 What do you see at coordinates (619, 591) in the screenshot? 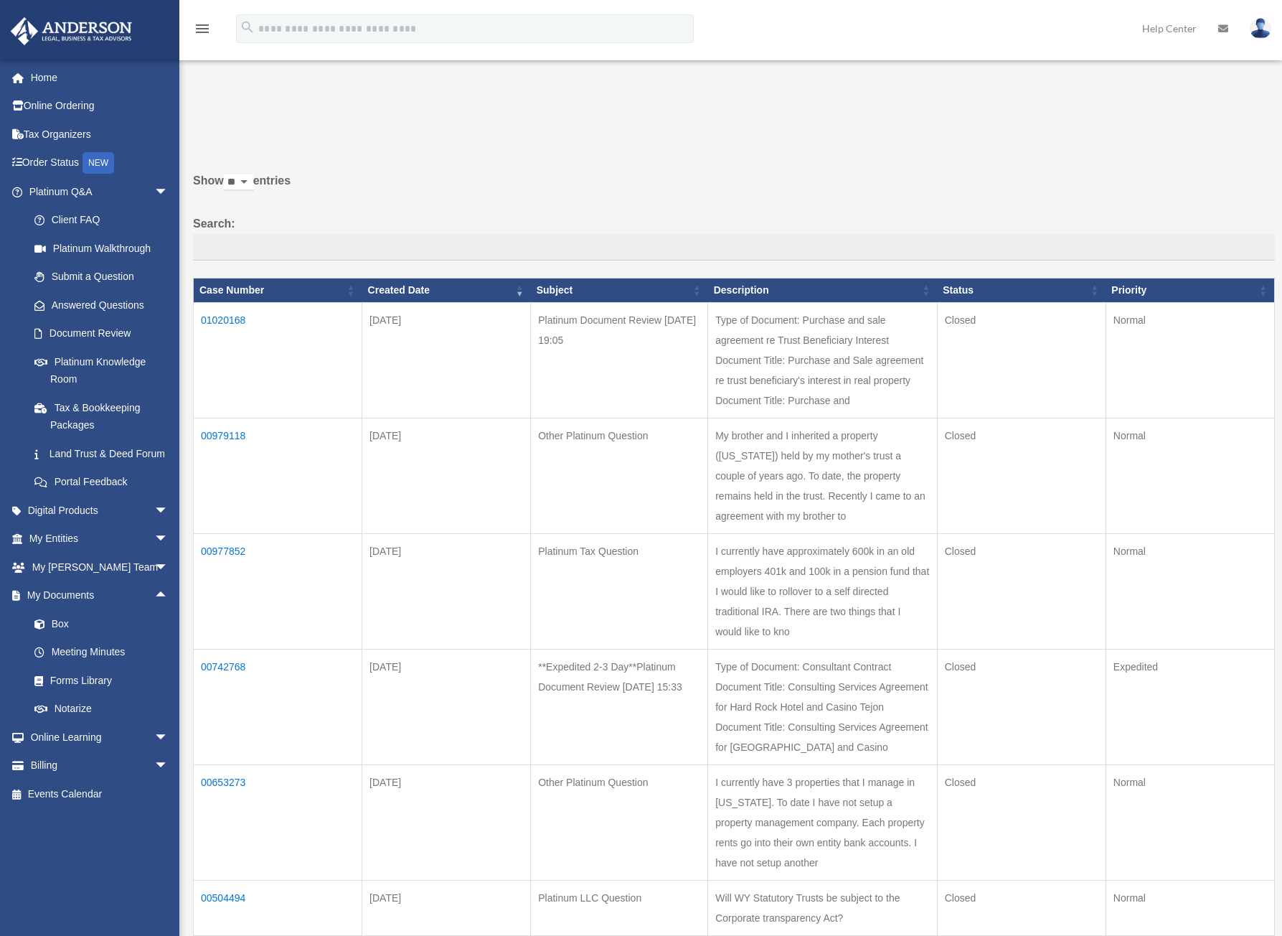
I see `td: Platinum Tax Question` at bounding box center [619, 591].